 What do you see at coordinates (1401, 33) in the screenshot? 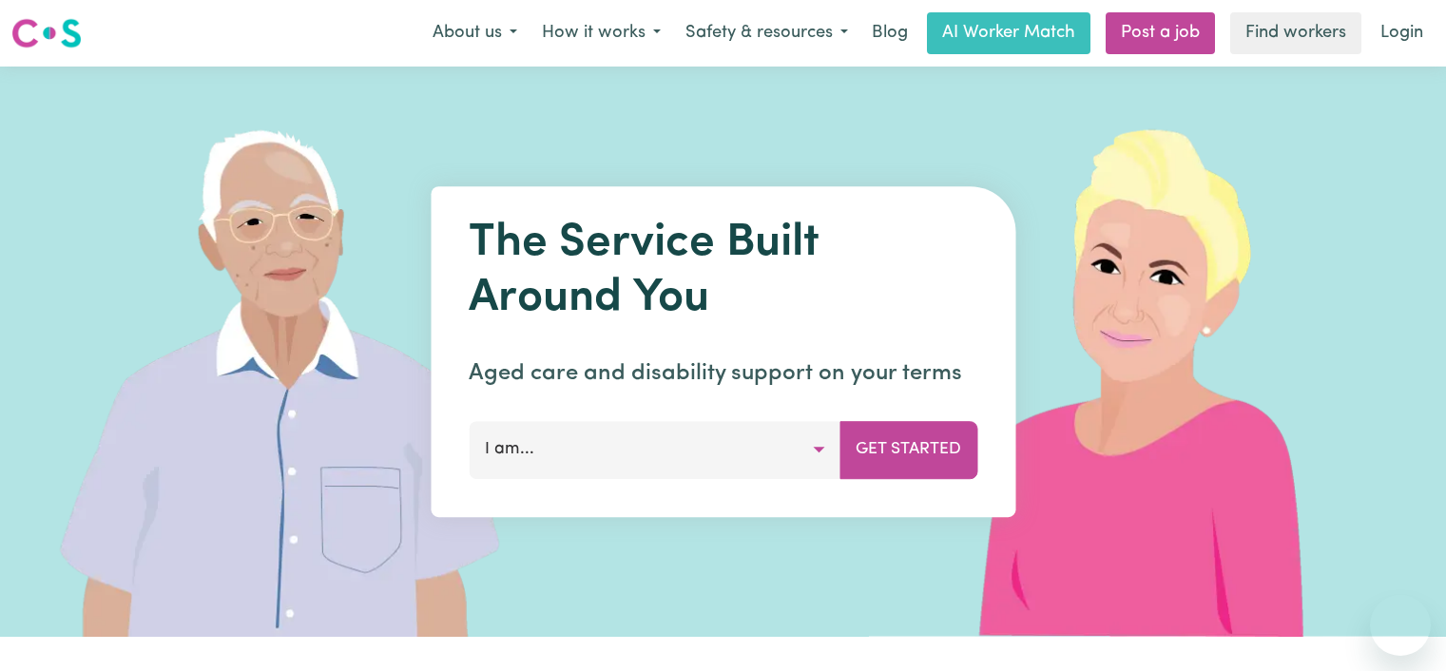
I see `a: Login` at bounding box center [1401, 33].